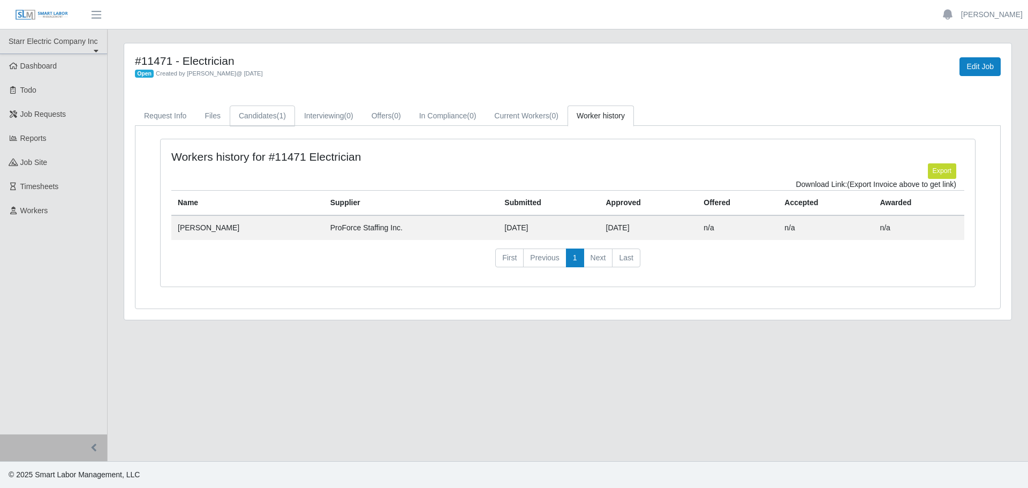 The width and height of the screenshot is (1028, 488). What do you see at coordinates (74, 474) in the screenshot?
I see `span: © 2025 Smart Labor Management, LLC` at bounding box center [74, 474].